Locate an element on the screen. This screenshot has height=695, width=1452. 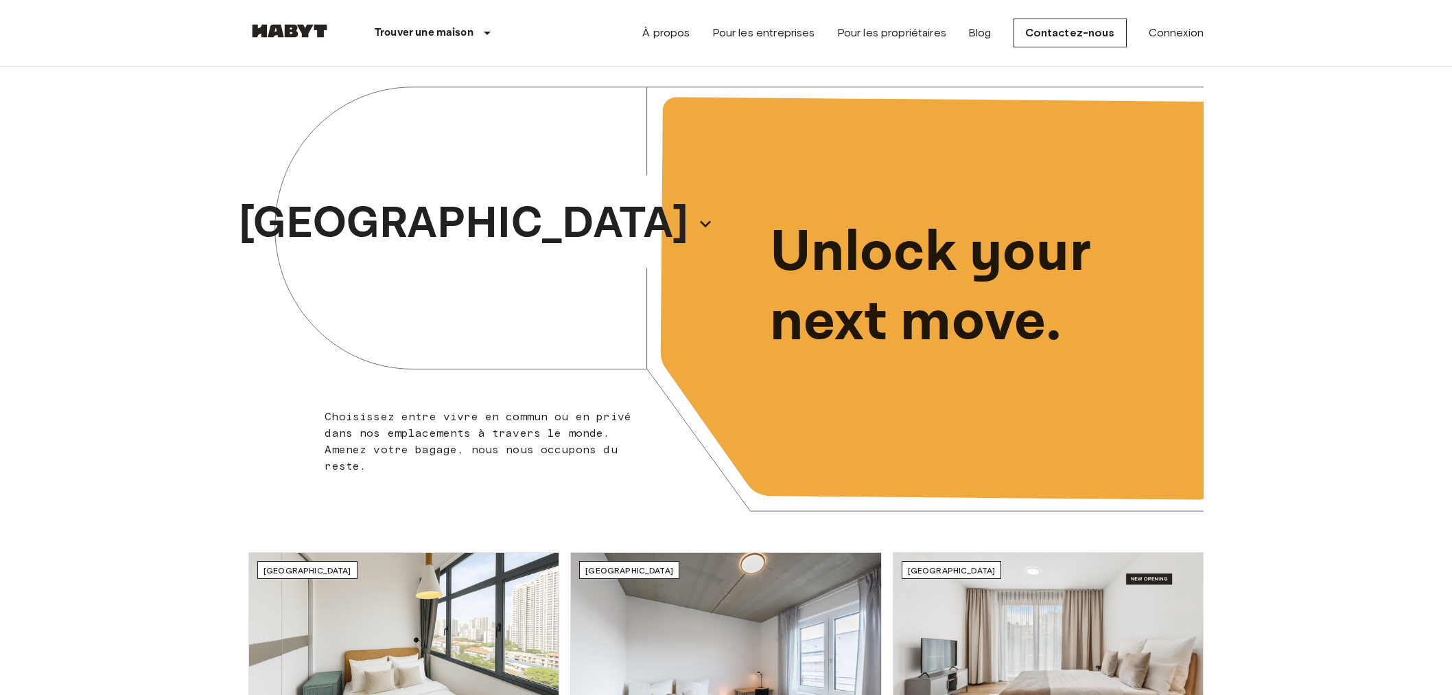
p: Unlock your next move. is located at coordinates (976, 288).